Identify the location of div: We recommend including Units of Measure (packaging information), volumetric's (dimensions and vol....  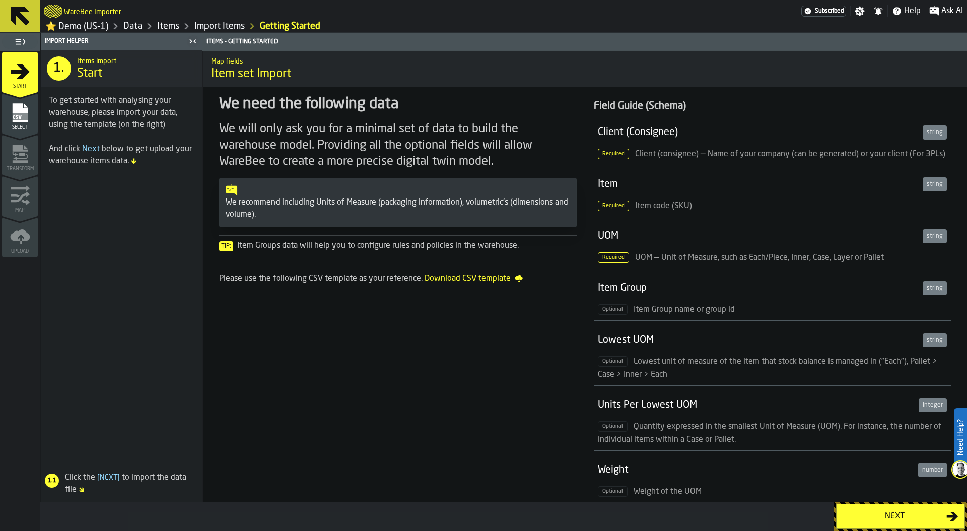
(398, 209).